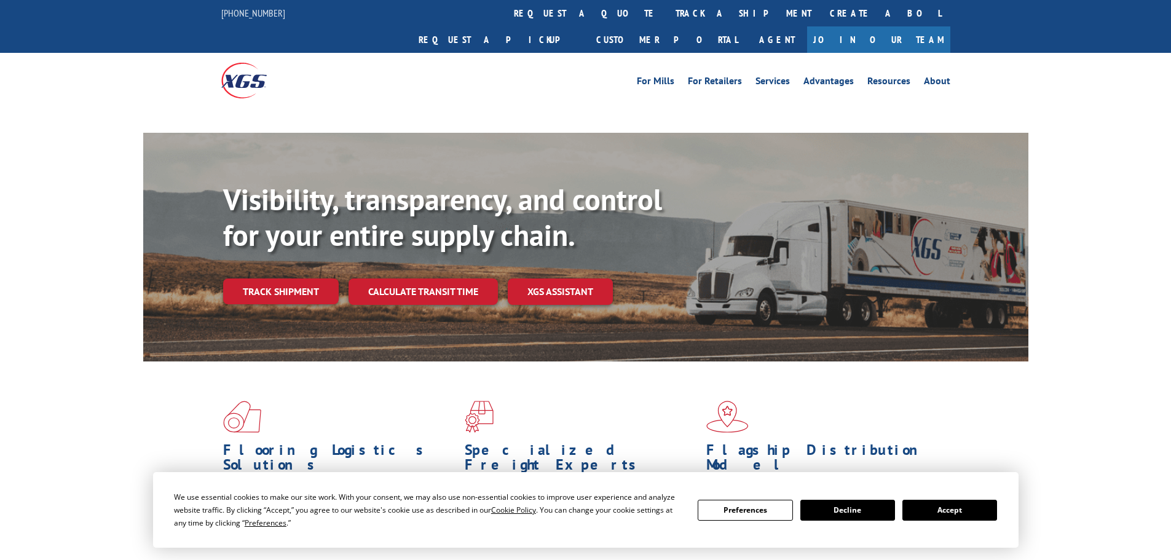  What do you see at coordinates (937, 83) in the screenshot?
I see `a: About` at bounding box center [937, 83].